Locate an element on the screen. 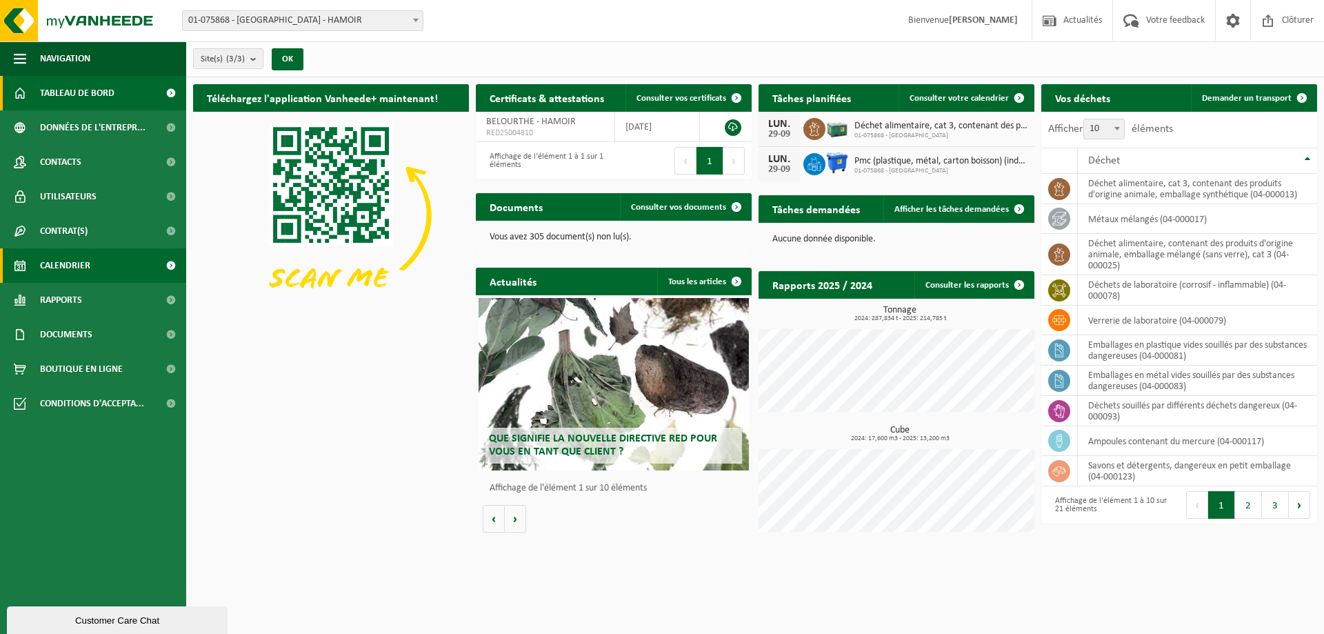  button: 3 is located at coordinates (1275, 505).